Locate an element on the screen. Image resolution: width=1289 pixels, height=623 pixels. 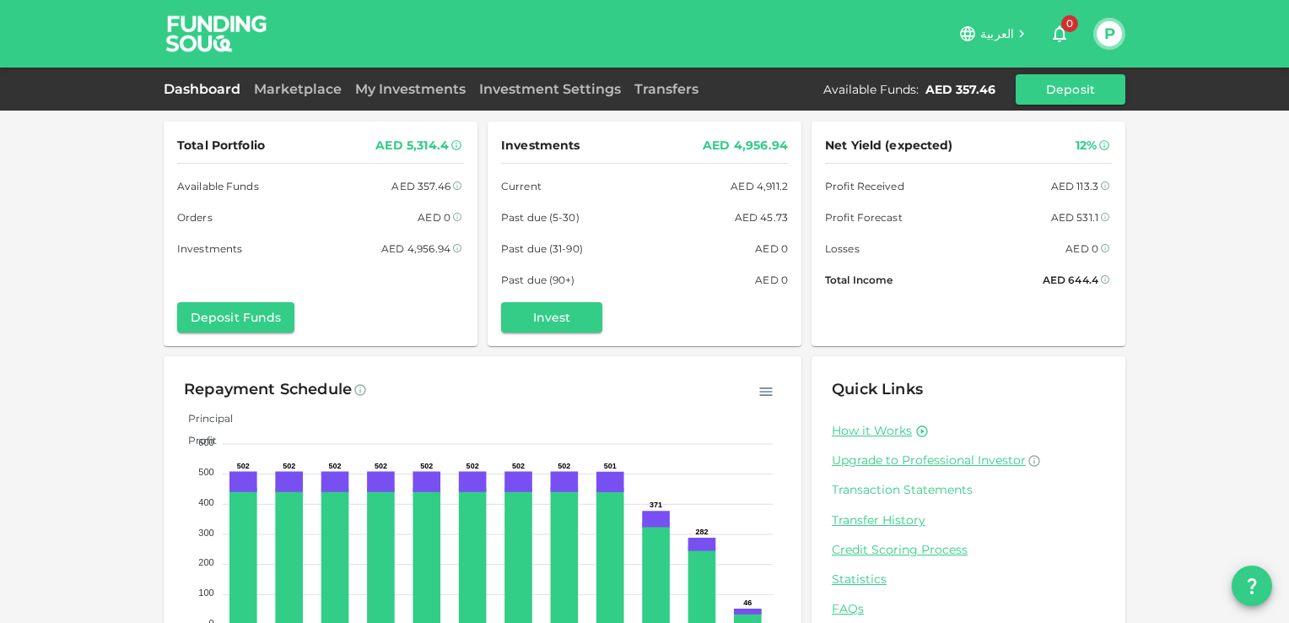
div: Repayment Schedule is located at coordinates (267, 390).